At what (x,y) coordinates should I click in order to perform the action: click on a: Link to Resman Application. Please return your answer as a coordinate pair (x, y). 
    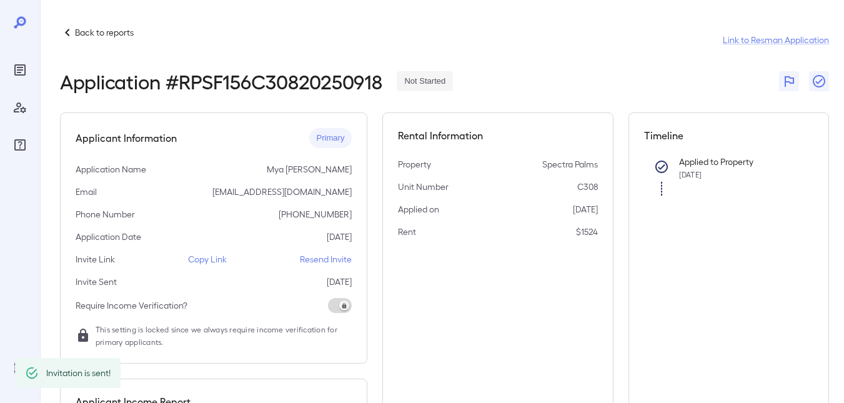
    Looking at the image, I should click on (776, 40).